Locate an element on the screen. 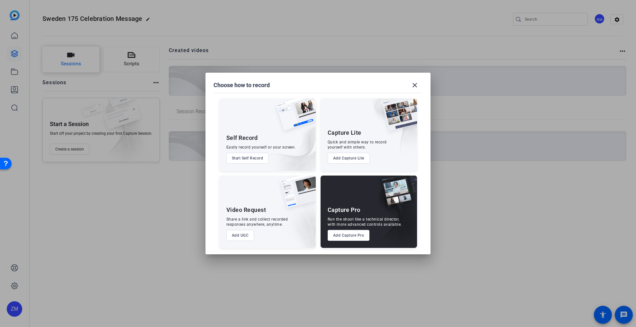 The image size is (636, 327). div: Self Record is located at coordinates (242, 138).